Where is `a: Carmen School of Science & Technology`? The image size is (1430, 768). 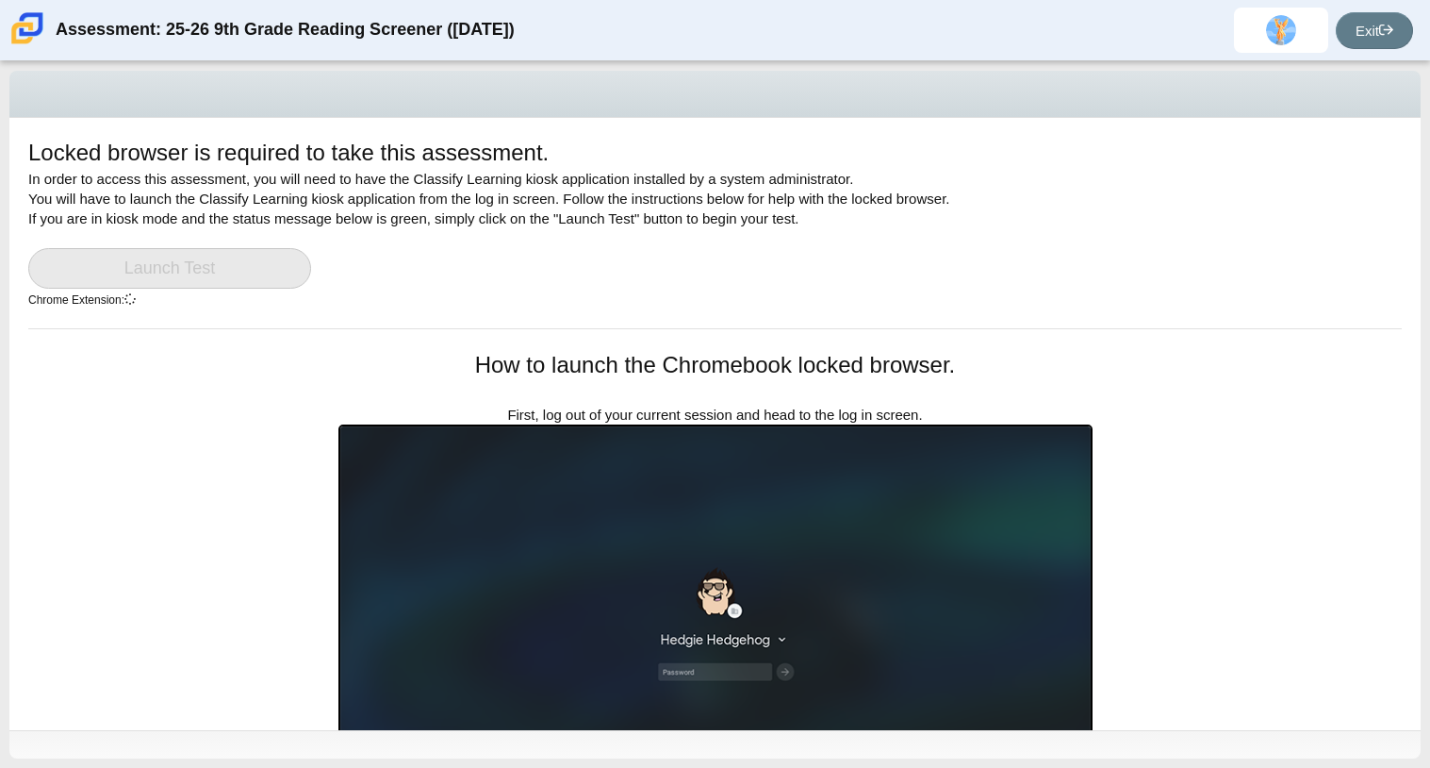
a: Carmen School of Science & Technology is located at coordinates (27, 42).